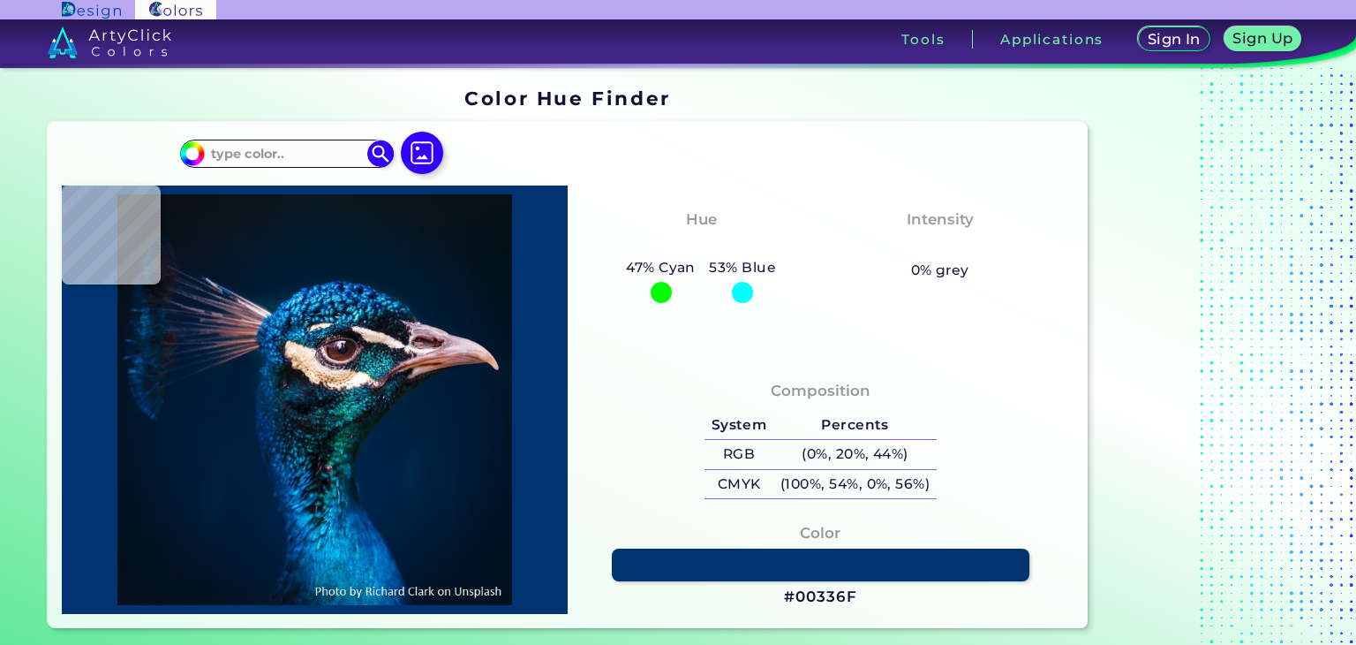 This screenshot has height=645, width=1356. What do you see at coordinates (820, 532) in the screenshot?
I see `h4: Color` at bounding box center [820, 532].